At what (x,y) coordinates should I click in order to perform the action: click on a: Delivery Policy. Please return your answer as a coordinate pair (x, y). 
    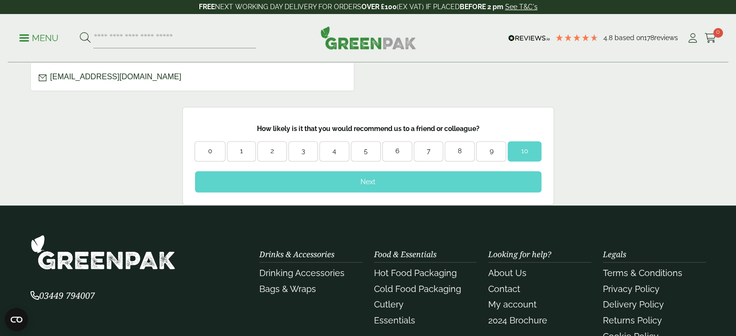
    Looking at the image, I should click on (634, 304).